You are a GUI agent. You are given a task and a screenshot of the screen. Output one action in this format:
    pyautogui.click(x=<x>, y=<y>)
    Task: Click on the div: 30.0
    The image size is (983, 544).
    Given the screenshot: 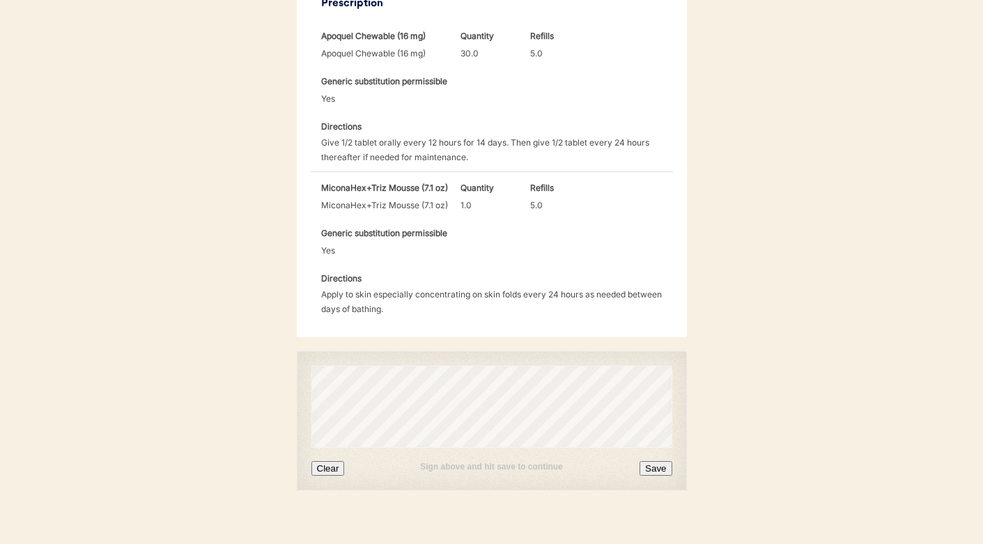 What is the action you would take?
    pyautogui.click(x=490, y=53)
    